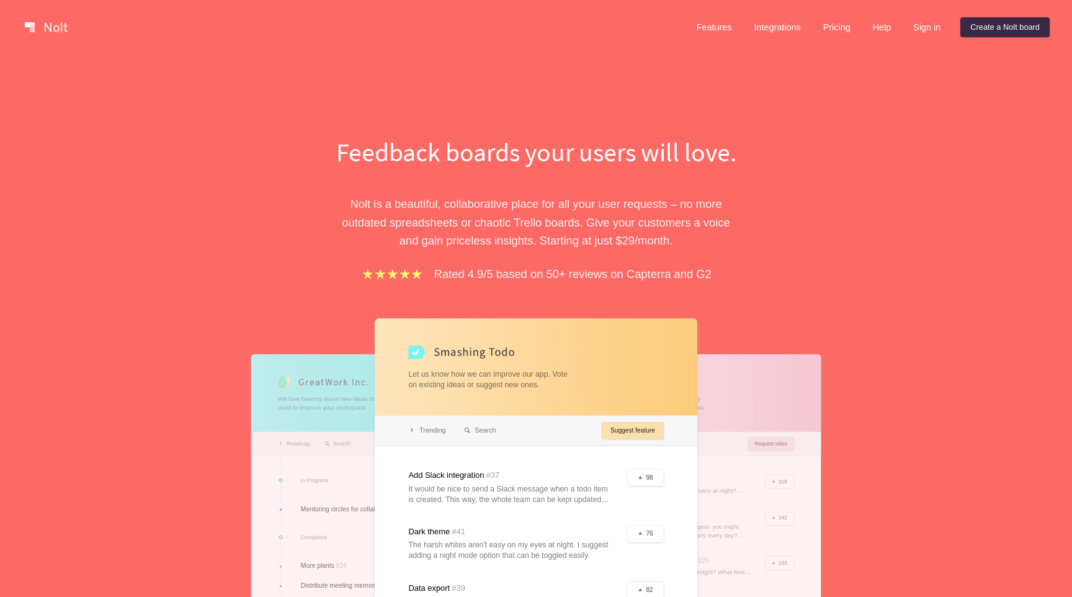  What do you see at coordinates (536, 222) in the screenshot?
I see `p: Nolt is a beautiful, collaborative place for all your user requests – no more outdated spreadshee...` at bounding box center [536, 222].